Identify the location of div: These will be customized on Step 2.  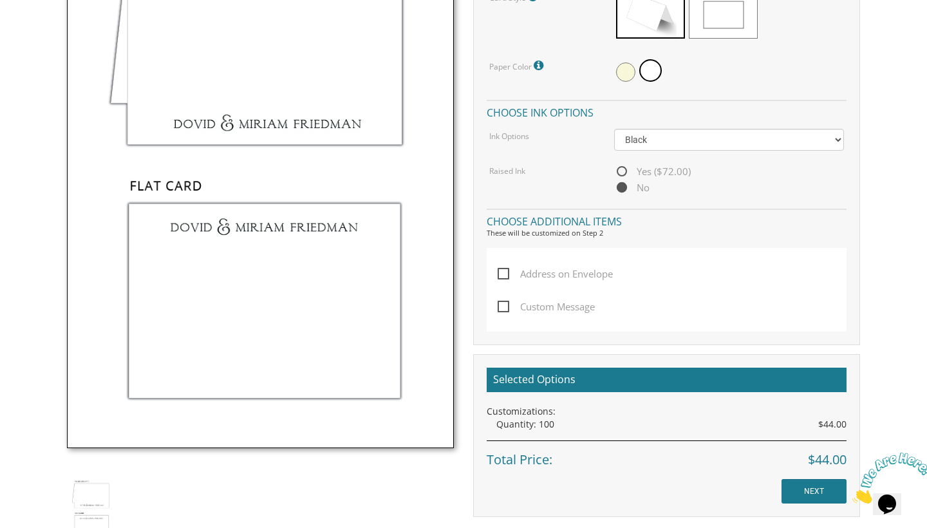
(666, 233).